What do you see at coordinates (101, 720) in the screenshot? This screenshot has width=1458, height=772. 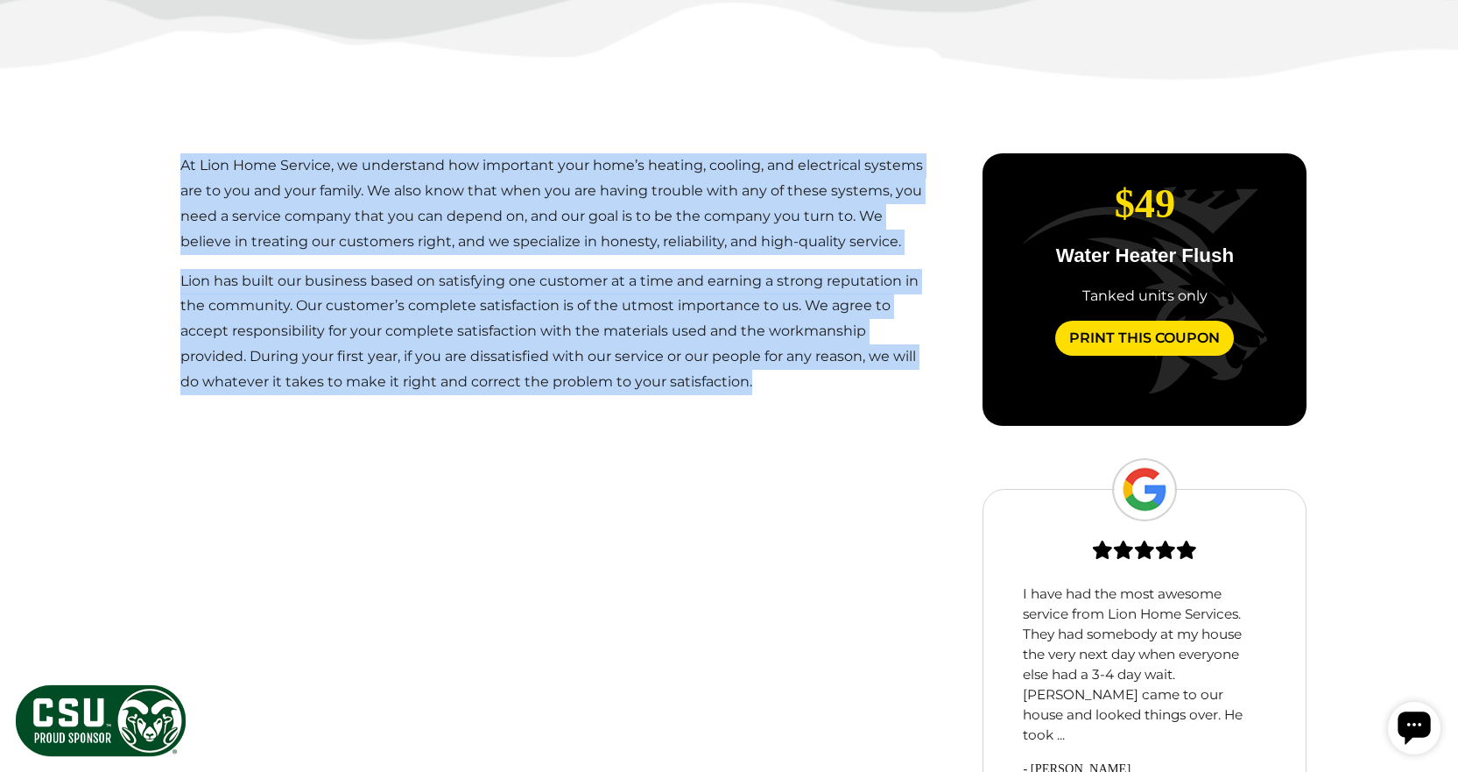 I see `img: CSU Sponsor Badge` at bounding box center [101, 720].